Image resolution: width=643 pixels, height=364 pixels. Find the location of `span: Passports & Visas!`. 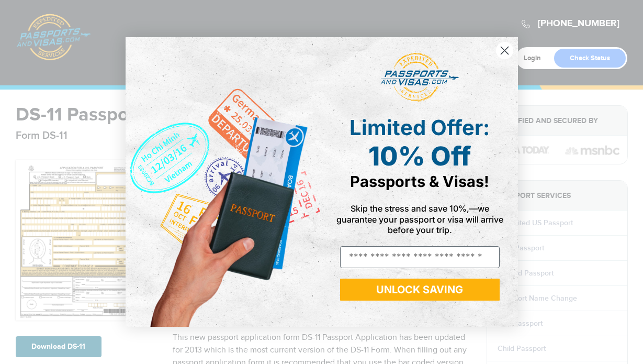

span: Passports & Visas! is located at coordinates (420, 181).